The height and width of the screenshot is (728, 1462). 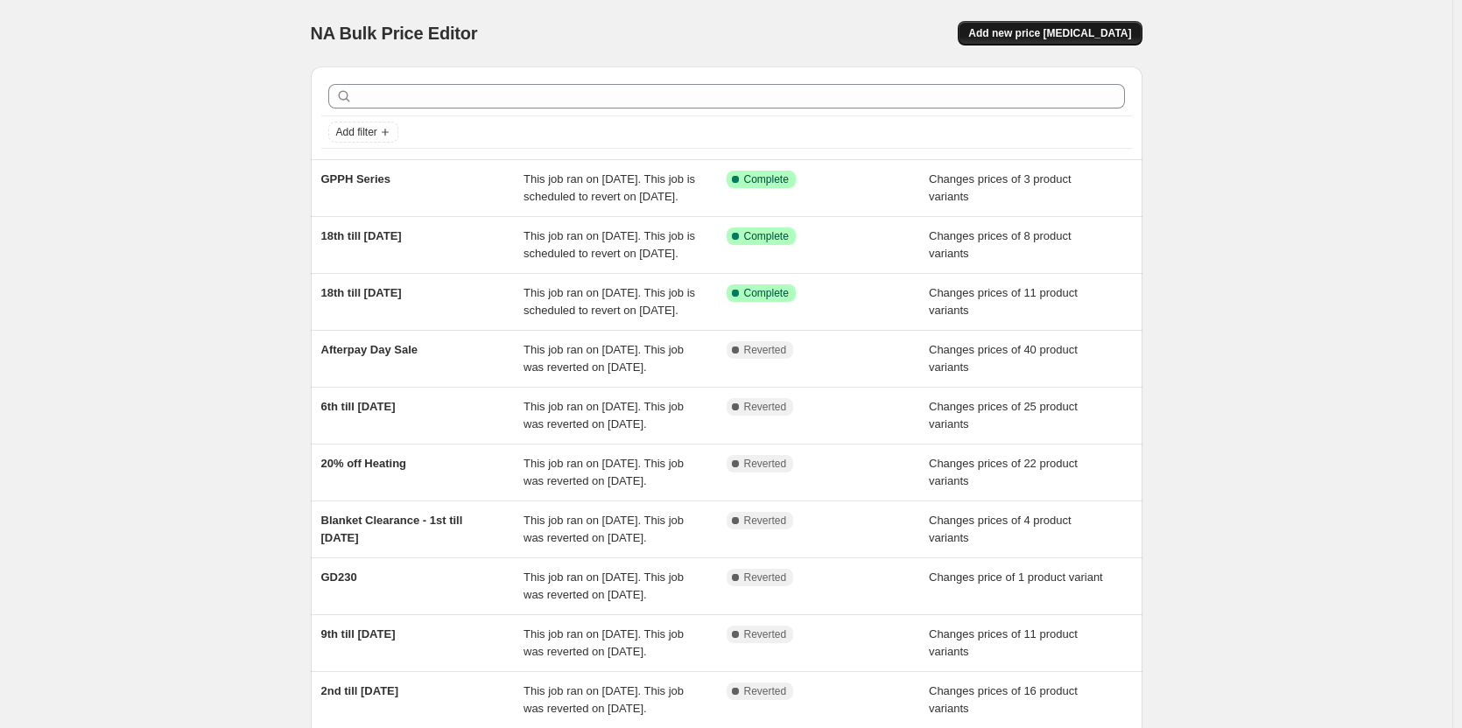 What do you see at coordinates (1003, 472) in the screenshot?
I see `span: Changes prices of 22 product variants` at bounding box center [1003, 472].